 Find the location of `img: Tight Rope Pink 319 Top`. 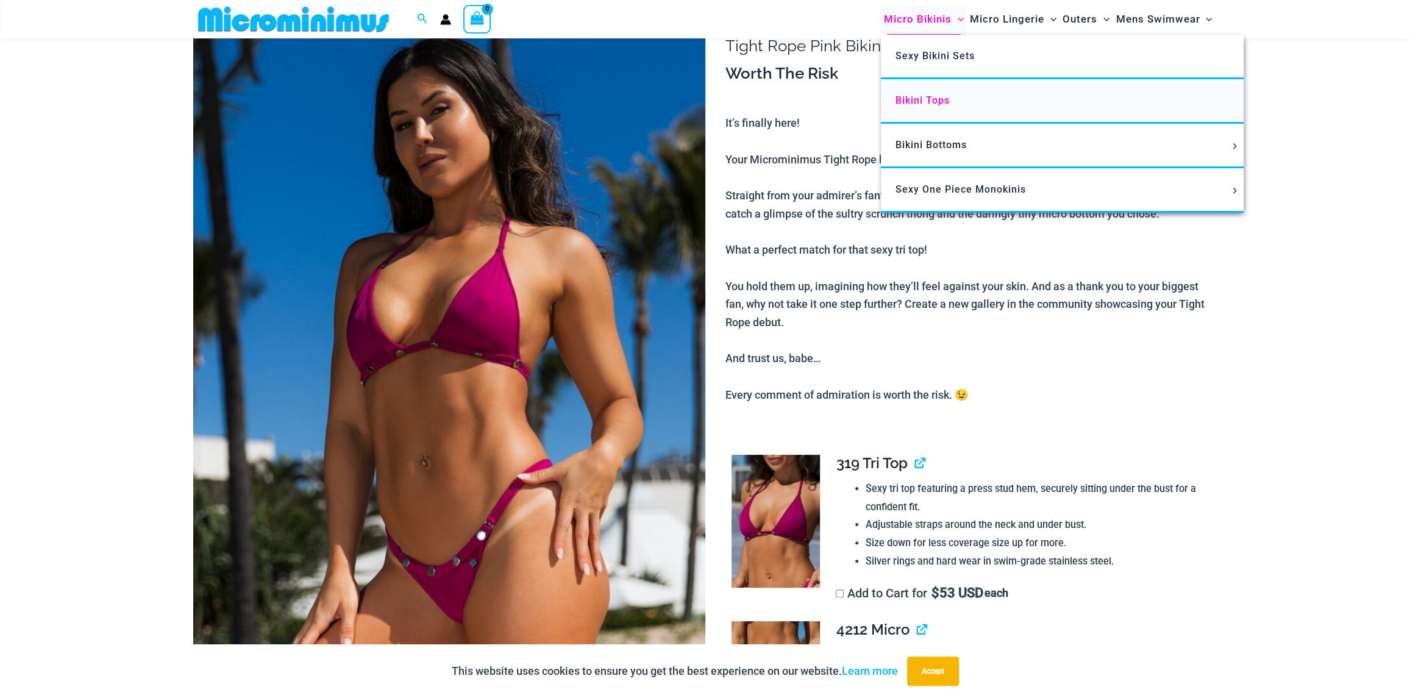

img: Tight Rope Pink 319 Top is located at coordinates (775, 521).